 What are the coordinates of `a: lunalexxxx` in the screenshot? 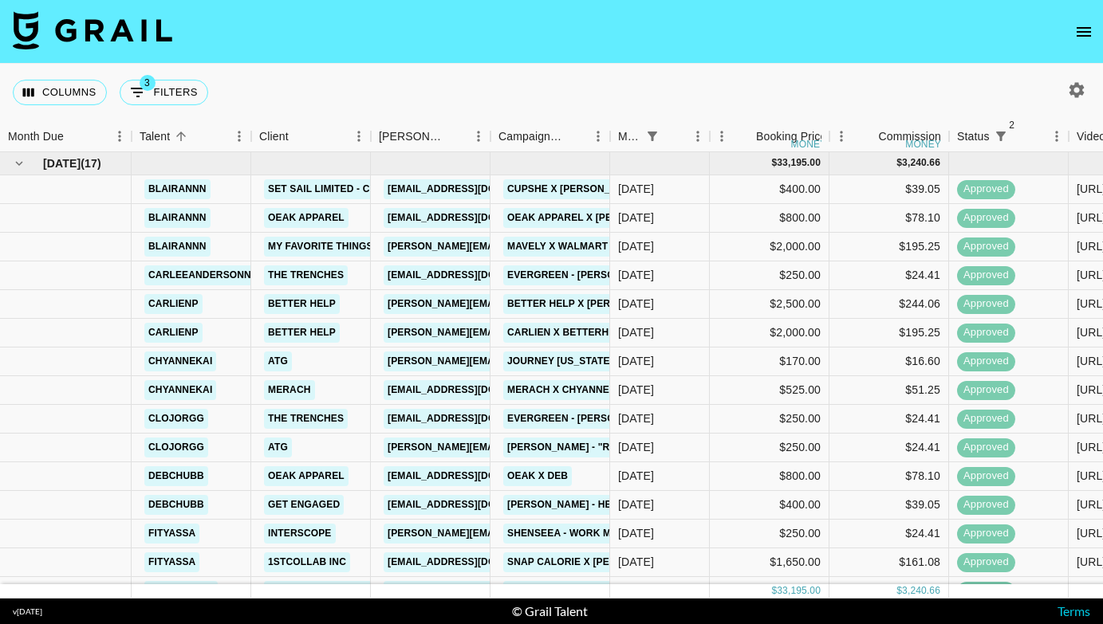 It's located at (181, 591).